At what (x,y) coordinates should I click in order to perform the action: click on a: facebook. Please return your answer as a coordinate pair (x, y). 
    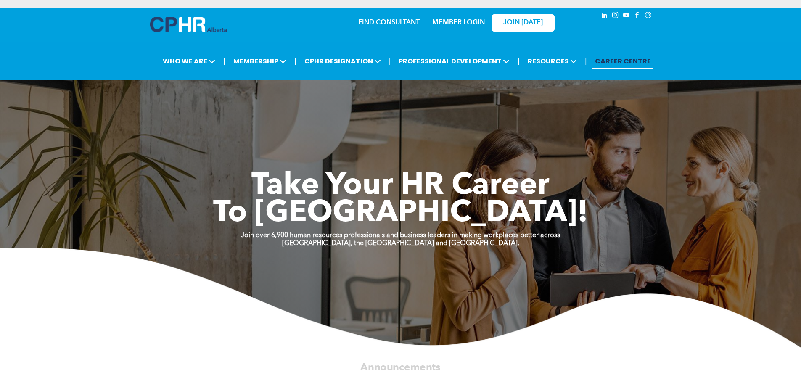
    Looking at the image, I should click on (637, 16).